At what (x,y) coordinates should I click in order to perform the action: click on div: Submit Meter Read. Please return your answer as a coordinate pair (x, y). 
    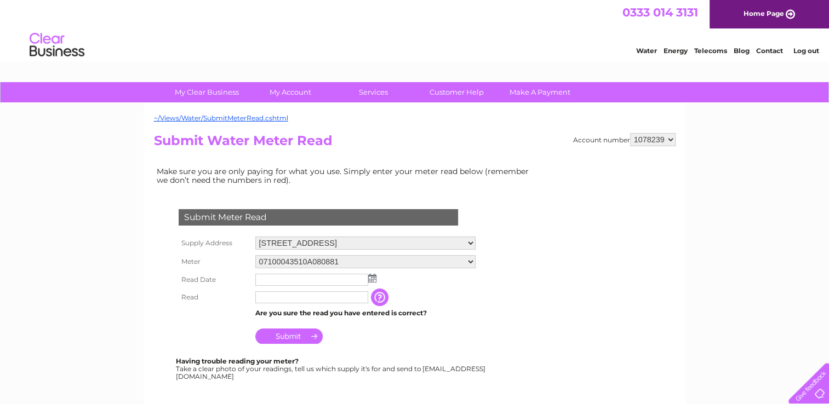
    Looking at the image, I should click on (318, 218).